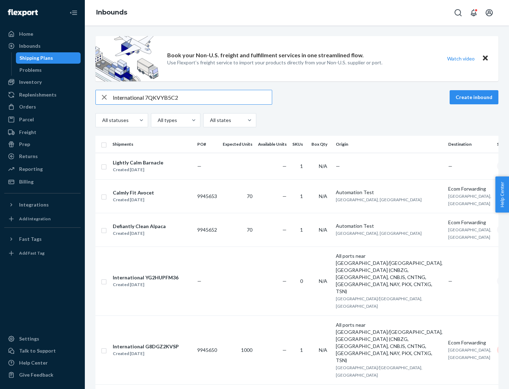 This screenshot has width=509, height=389. Describe the element at coordinates (30, 239) in the screenshot. I see `div: Fast Tags` at that location.